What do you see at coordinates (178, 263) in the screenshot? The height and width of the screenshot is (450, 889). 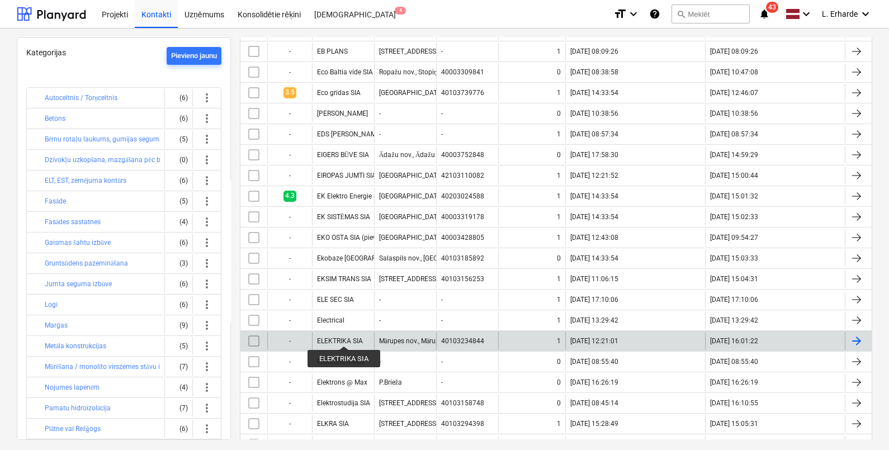 I see `div: (3)` at bounding box center [178, 263].